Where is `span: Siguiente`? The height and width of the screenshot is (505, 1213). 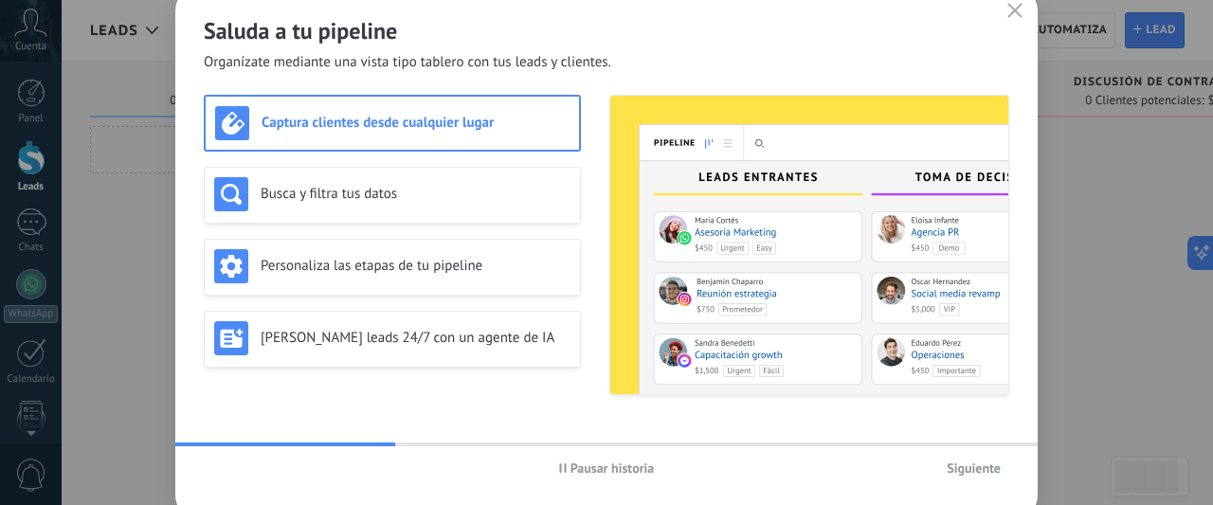
span: Siguiente is located at coordinates (974, 468).